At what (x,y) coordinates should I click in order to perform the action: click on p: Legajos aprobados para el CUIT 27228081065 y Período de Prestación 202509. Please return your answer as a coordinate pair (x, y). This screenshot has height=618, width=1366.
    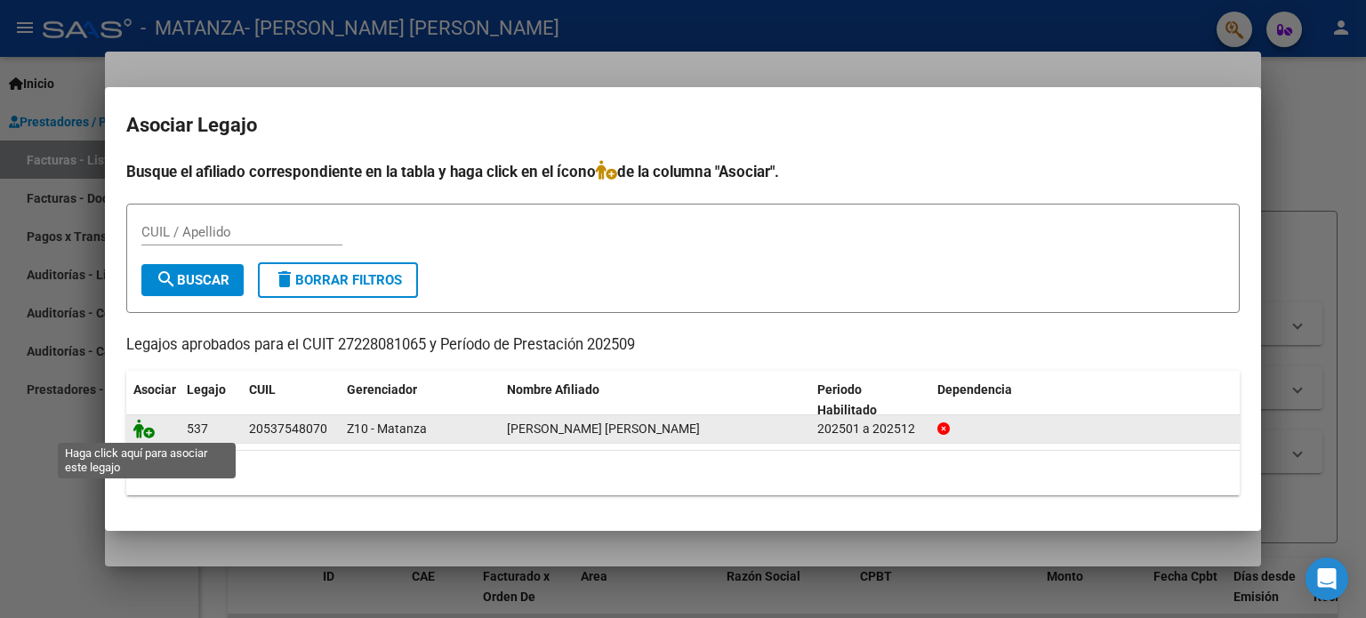
    Looking at the image, I should click on (683, 345).